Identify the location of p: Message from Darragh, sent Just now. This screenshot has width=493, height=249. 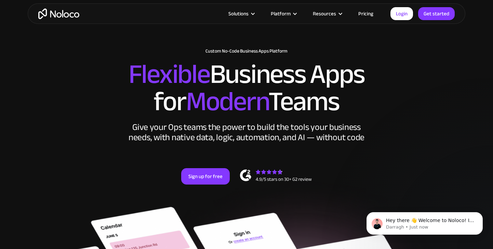
(74, 29).